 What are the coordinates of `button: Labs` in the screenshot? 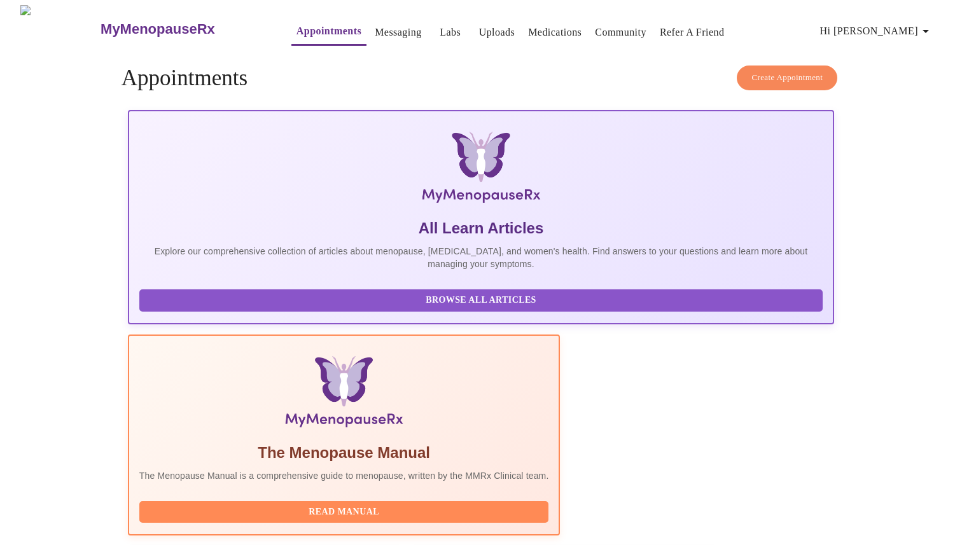 It's located at (451, 32).